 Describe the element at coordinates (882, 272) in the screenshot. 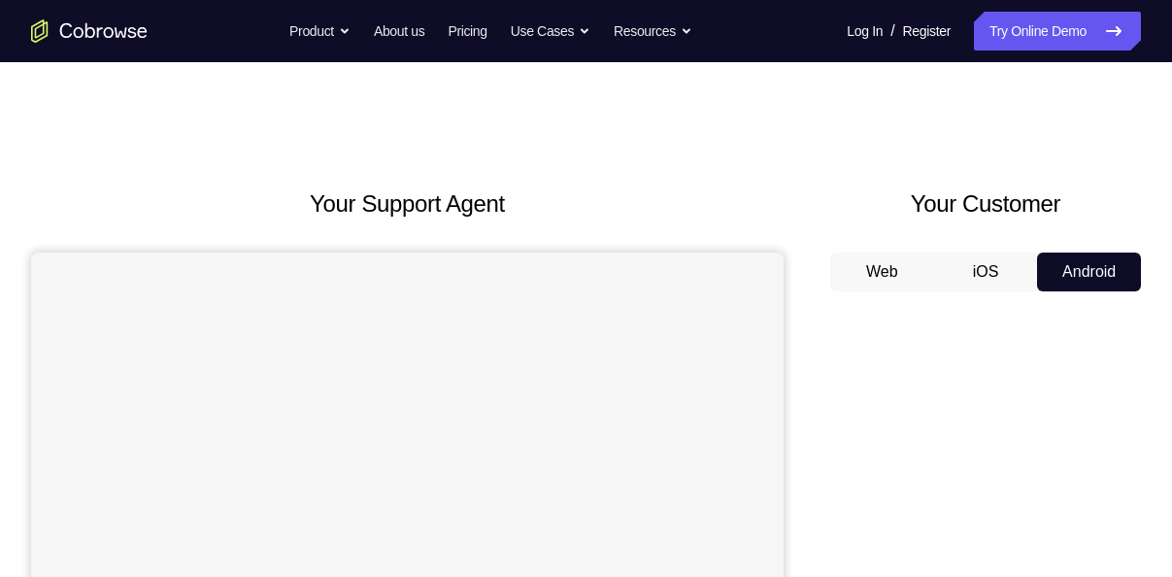

I see `button: Web` at that location.